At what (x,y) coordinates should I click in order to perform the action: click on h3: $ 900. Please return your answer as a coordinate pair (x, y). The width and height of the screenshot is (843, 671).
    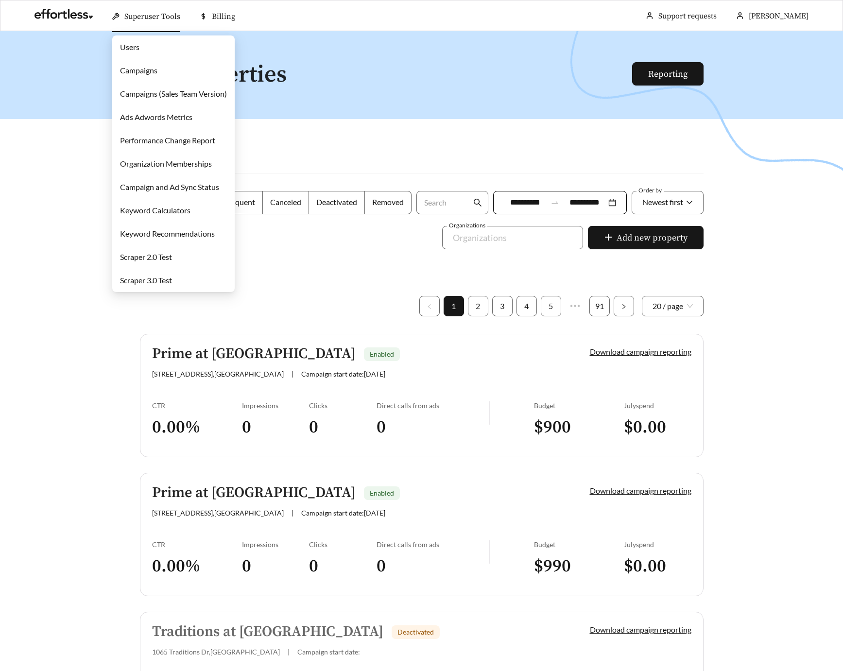
    Looking at the image, I should click on (579, 427).